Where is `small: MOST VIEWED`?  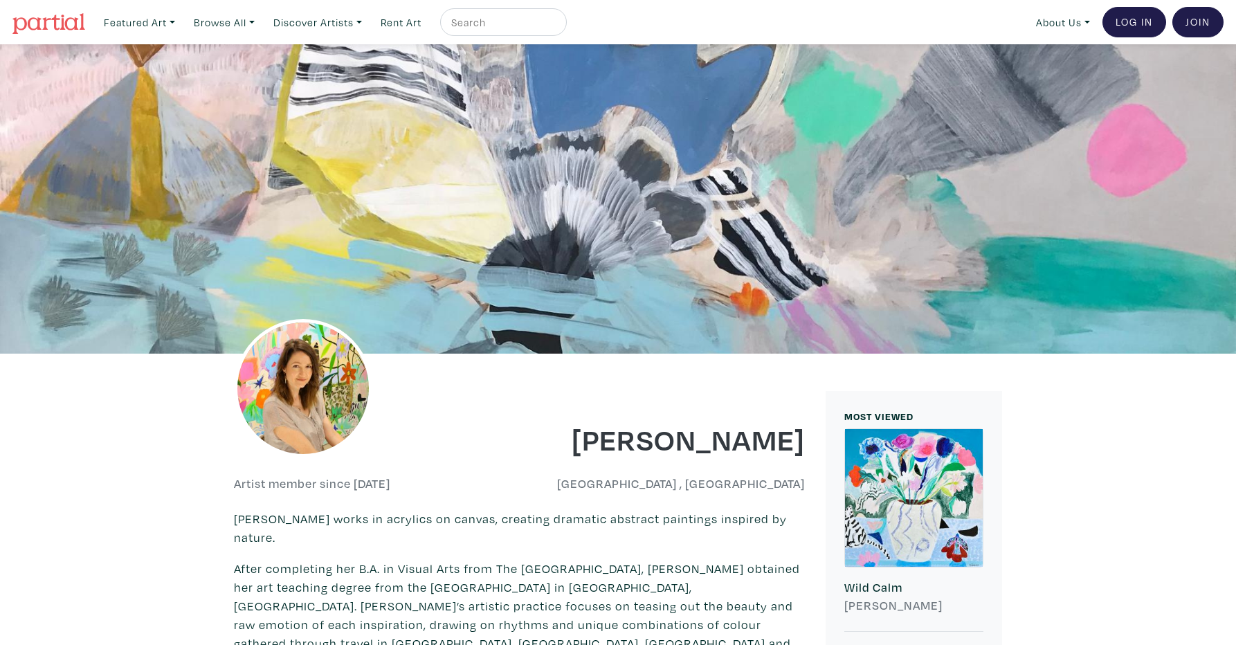 small: MOST VIEWED is located at coordinates (879, 416).